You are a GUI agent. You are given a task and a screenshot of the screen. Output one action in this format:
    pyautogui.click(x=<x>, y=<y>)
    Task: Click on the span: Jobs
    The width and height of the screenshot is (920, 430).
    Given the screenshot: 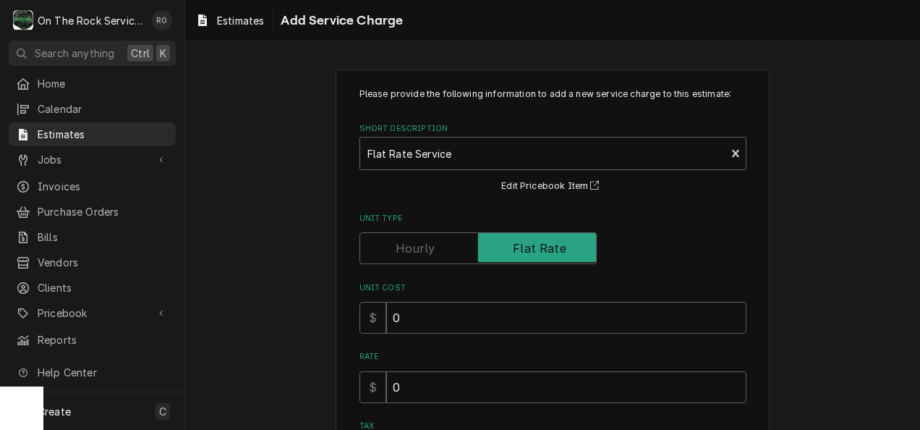 What is the action you would take?
    pyautogui.click(x=92, y=159)
    